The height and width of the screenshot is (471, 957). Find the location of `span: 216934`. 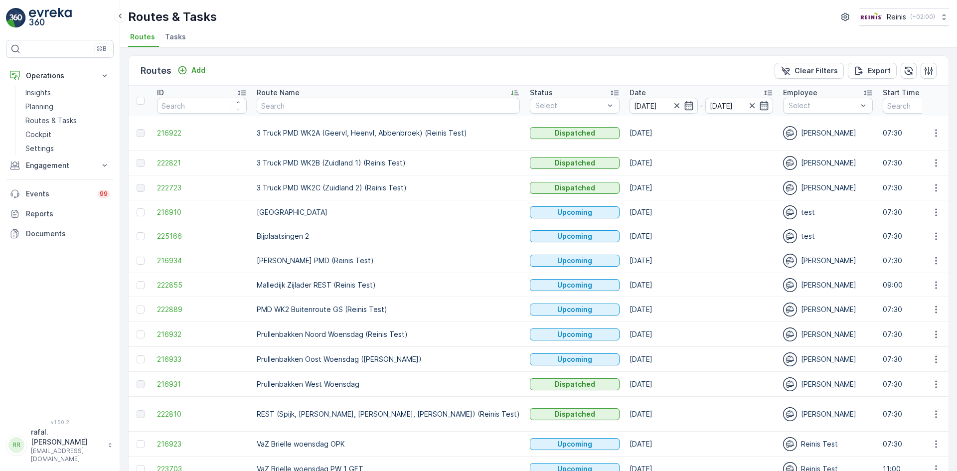

span: 216934 is located at coordinates (202, 261).